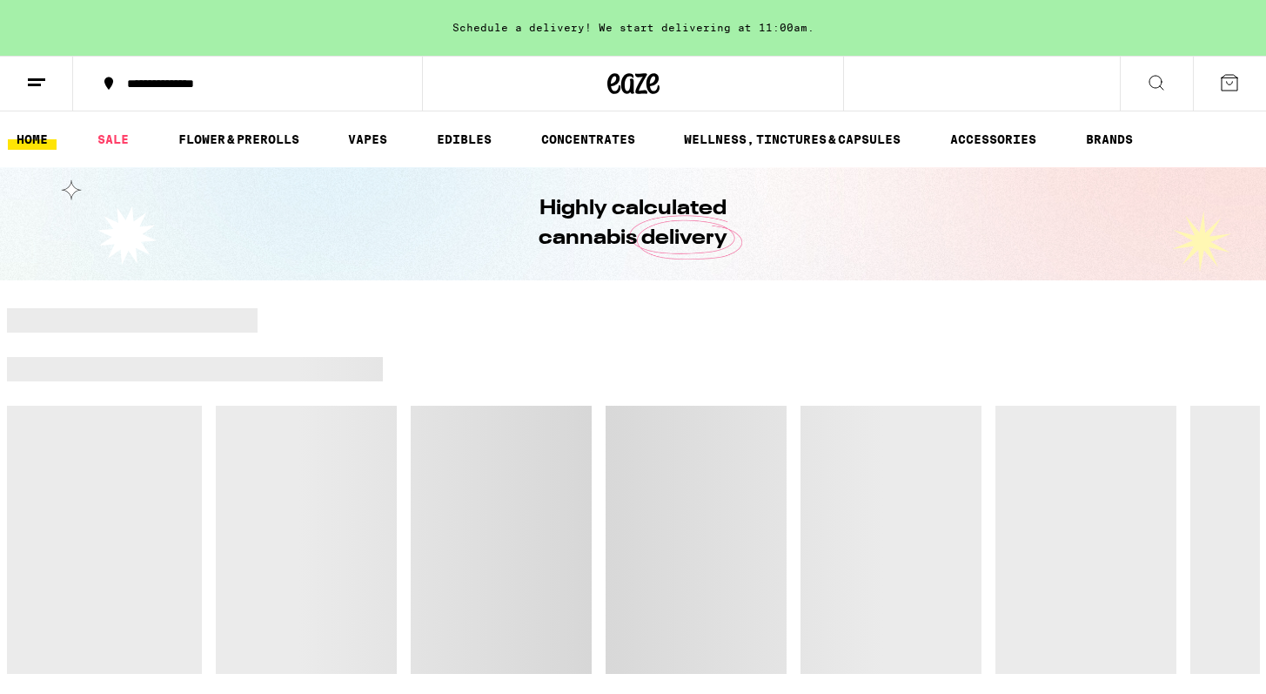 The width and height of the screenshot is (1266, 694). Describe the element at coordinates (113, 139) in the screenshot. I see `a: SALE` at that location.